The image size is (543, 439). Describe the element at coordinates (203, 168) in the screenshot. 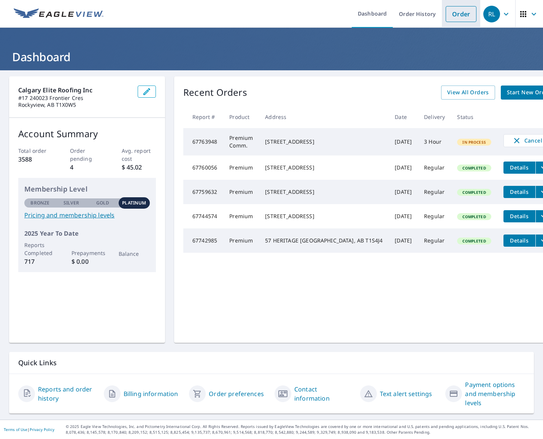

I see `td: 67760056` at that location.